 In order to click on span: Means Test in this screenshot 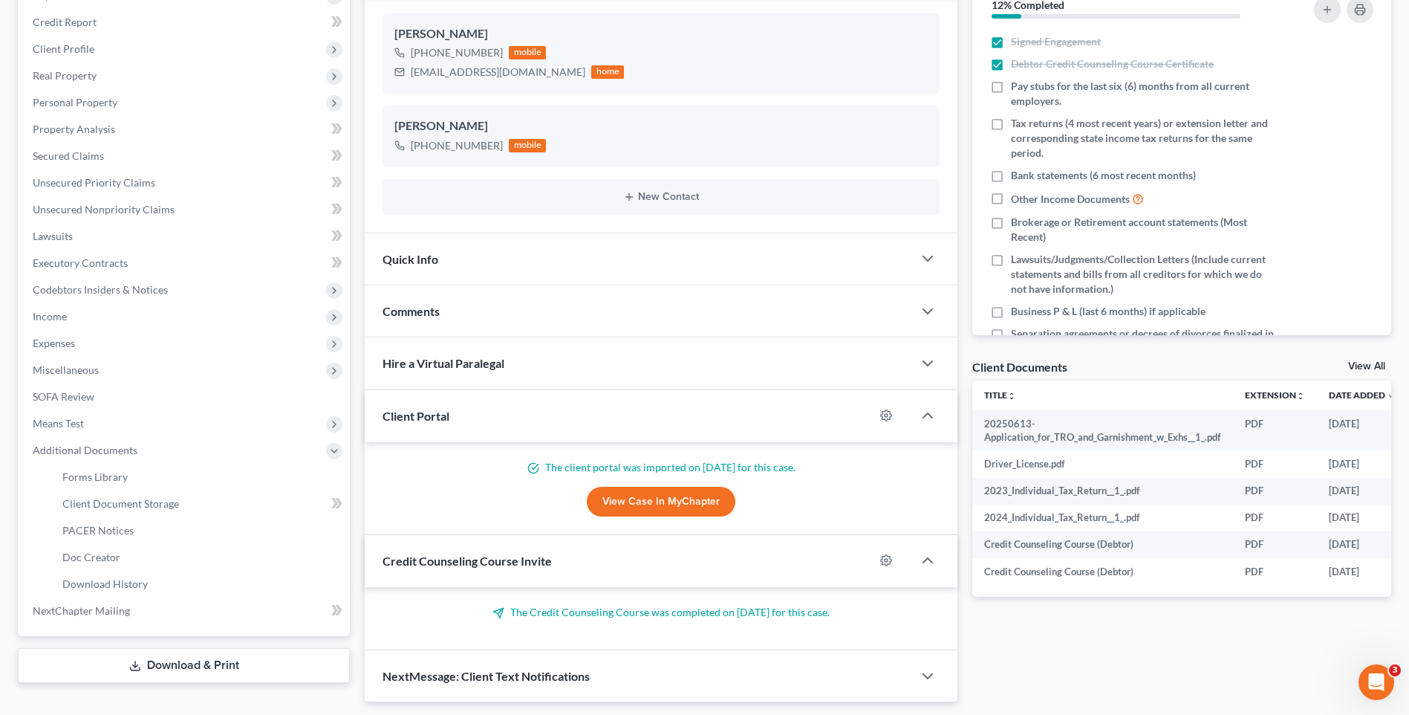, I will do `click(58, 423)`.